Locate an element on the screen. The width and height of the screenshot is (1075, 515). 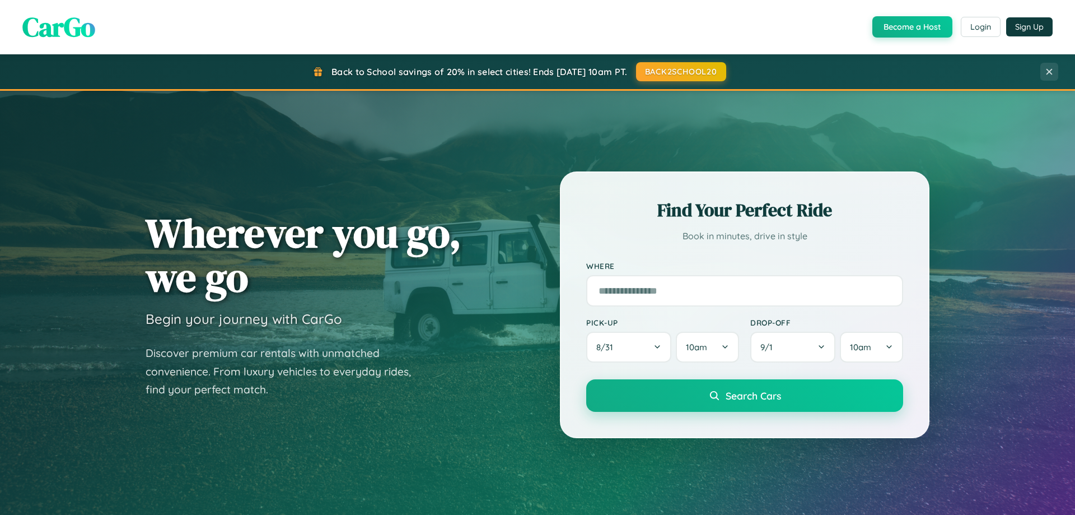
button: BACK2SCHOOL20 is located at coordinates (681, 72).